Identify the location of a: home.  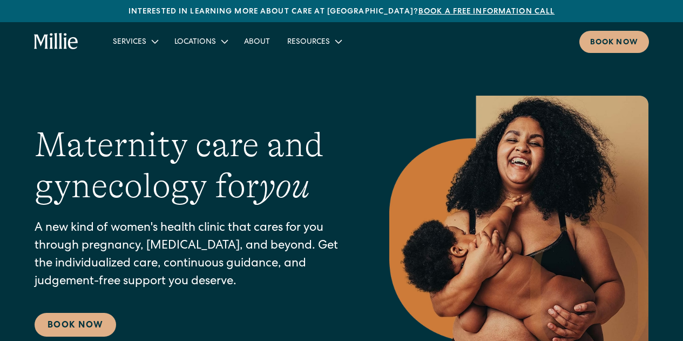
(56, 42).